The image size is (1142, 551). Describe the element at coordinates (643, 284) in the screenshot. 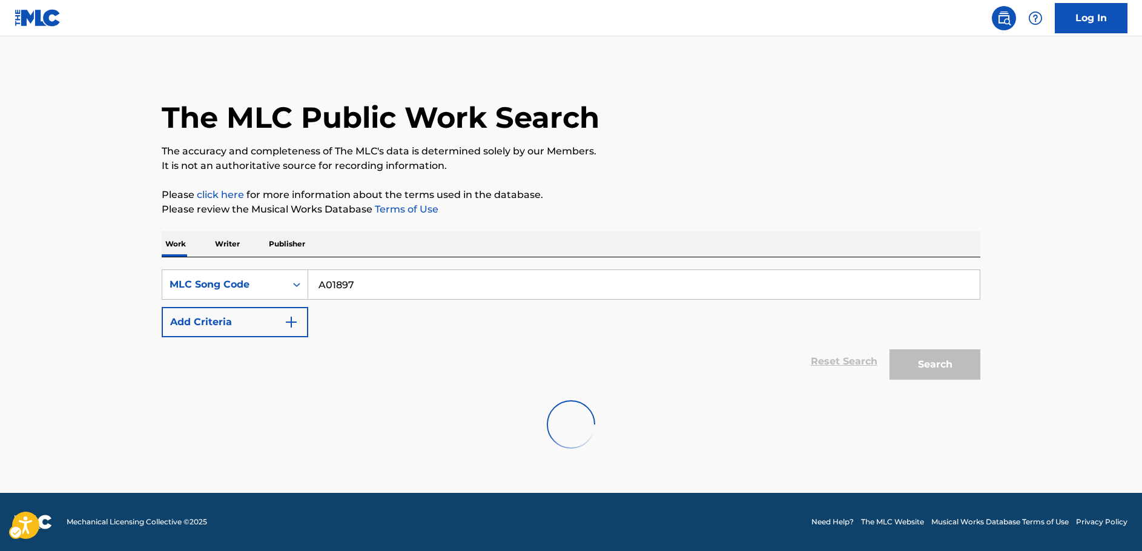

I see `input: Search...` at that location.